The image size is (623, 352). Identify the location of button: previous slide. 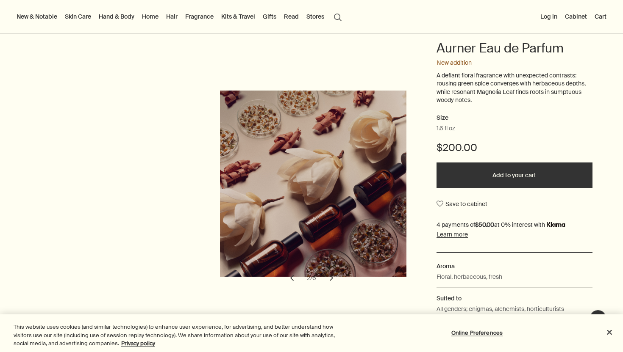
(292, 278).